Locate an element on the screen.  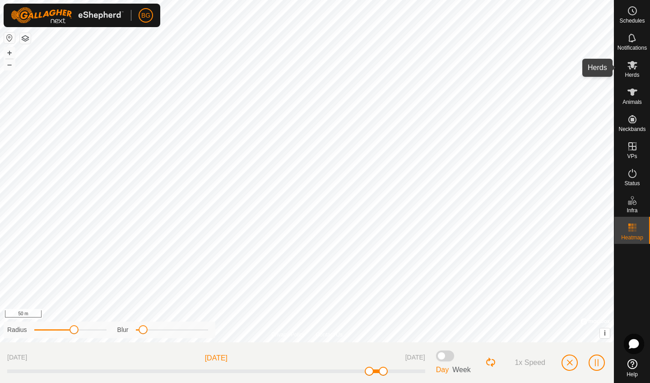
span: Neckbands is located at coordinates (632, 129).